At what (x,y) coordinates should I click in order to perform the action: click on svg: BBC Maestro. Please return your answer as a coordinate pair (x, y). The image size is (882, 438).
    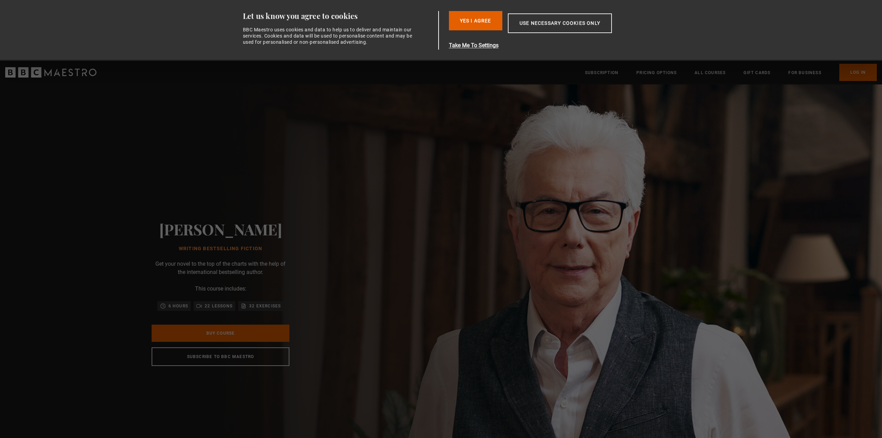
    Looking at the image, I should click on (51, 72).